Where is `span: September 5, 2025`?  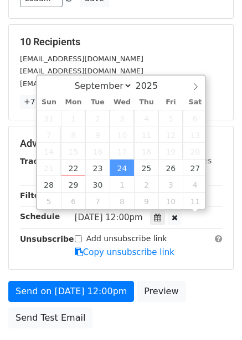 span: September 5, 2025 is located at coordinates (170, 118).